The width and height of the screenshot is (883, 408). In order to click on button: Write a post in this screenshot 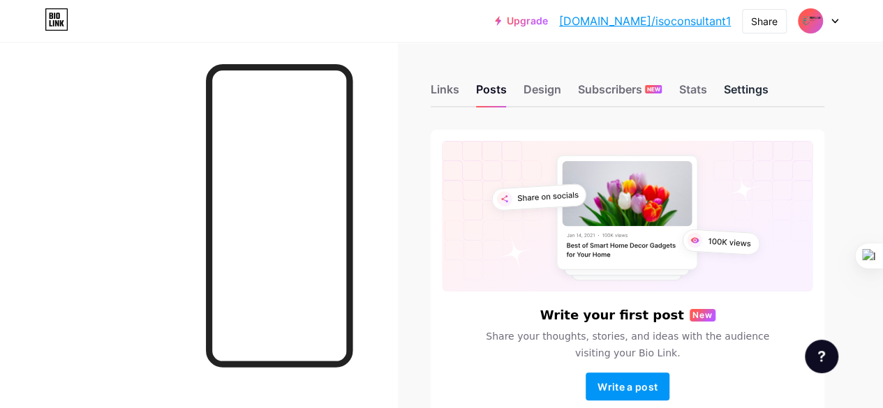, I will do `click(627, 387)`.